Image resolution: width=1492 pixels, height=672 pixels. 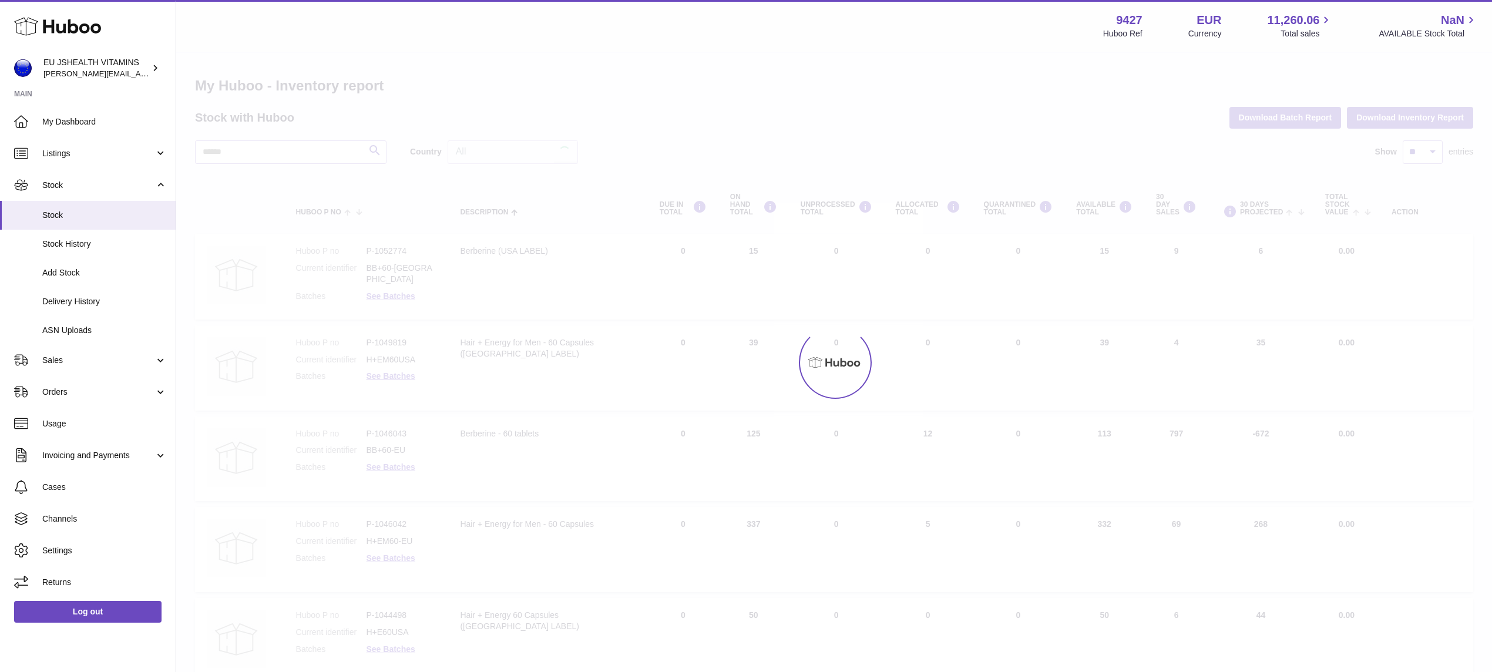 What do you see at coordinates (1428, 33) in the screenshot?
I see `span: AVAILABLE Stock Total` at bounding box center [1428, 33].